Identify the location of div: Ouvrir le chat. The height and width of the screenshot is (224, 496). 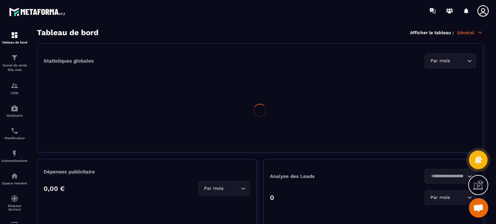
(479, 208).